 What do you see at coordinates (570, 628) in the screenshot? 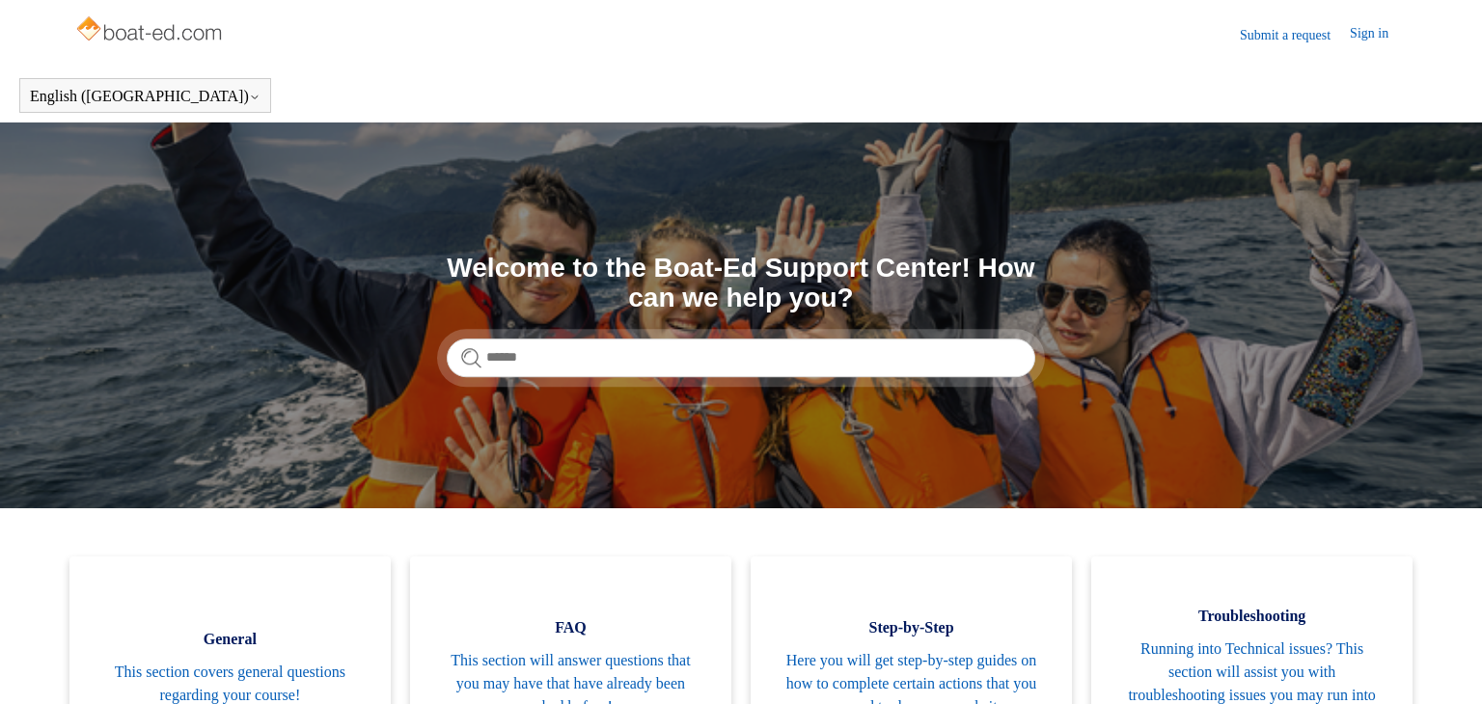
I see `span: FAQ` at bounding box center [570, 628].